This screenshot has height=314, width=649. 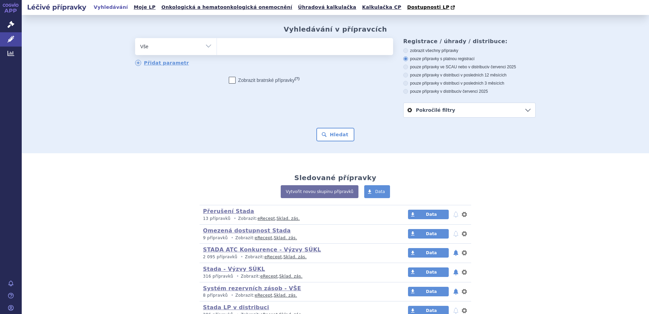 What do you see at coordinates (470, 67) in the screenshot?
I see `label: pouze přípravky ve SCAU nebo v distribuci` at bounding box center [470, 67].